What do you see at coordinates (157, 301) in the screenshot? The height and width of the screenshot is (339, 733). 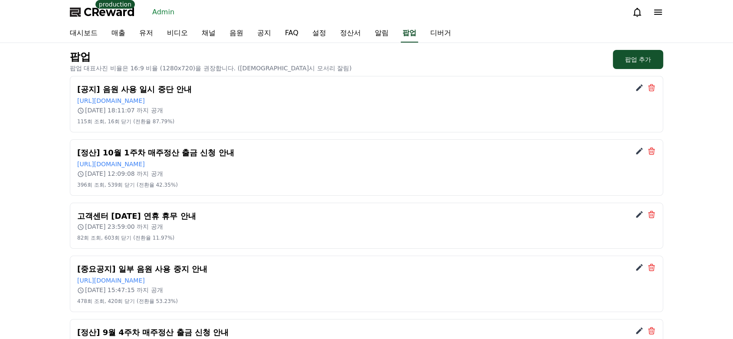 I see `span: (전환율 53.23%)` at bounding box center [157, 301].